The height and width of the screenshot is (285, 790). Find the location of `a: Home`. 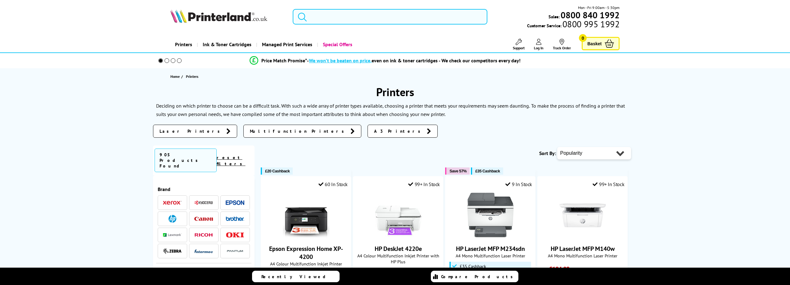

a: Home is located at coordinates (176, 76).